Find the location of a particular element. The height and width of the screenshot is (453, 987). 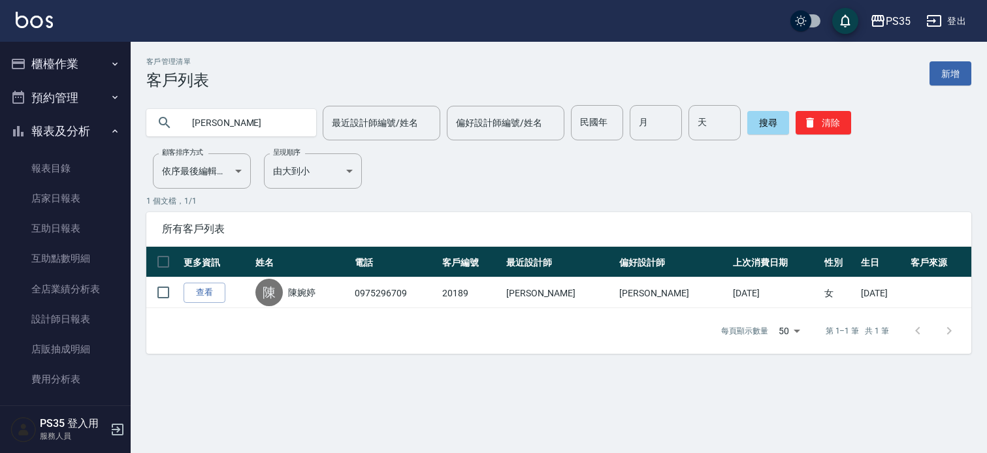

img: 人 is located at coordinates (24, 430).